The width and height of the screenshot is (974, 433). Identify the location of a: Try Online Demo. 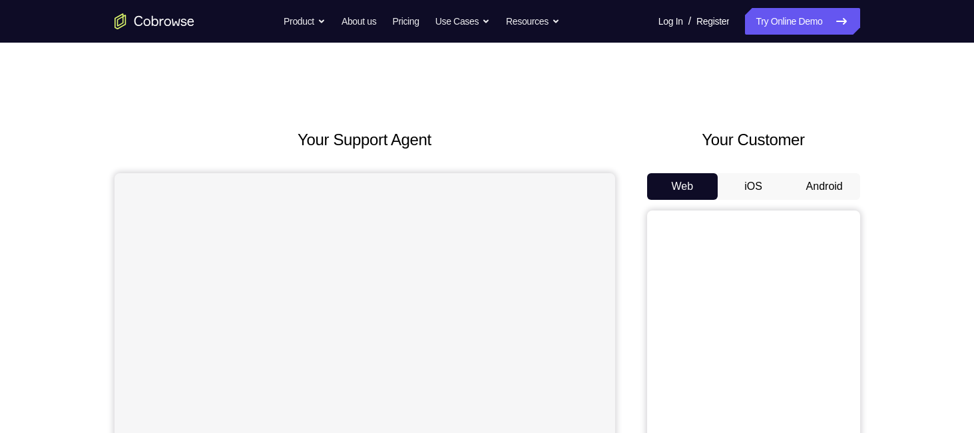
(802, 21).